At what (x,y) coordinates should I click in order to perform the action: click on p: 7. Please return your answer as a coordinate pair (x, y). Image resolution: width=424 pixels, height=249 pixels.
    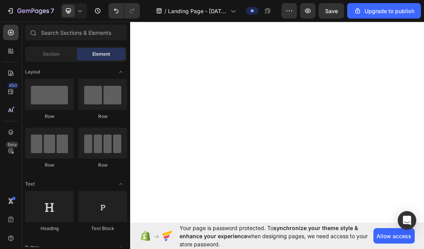
    Looking at the image, I should click on (52, 11).